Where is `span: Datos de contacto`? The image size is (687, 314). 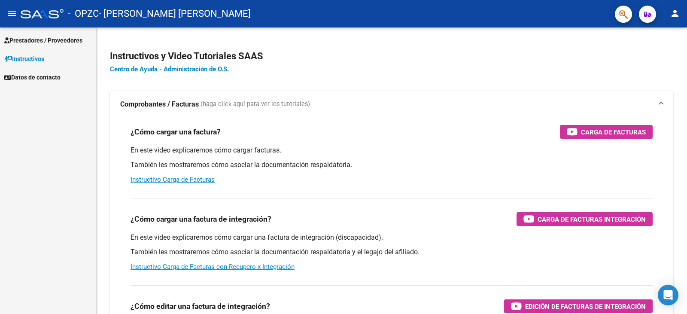
span: Datos de contacto is located at coordinates (32, 77).